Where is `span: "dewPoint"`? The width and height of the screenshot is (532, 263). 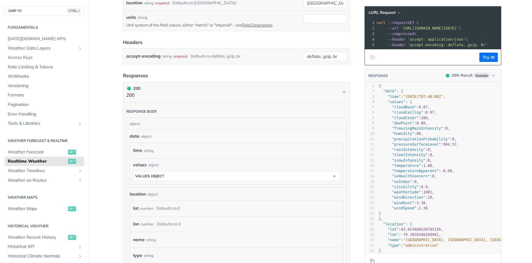 span: "dewPoint" is located at coordinates (403, 123).